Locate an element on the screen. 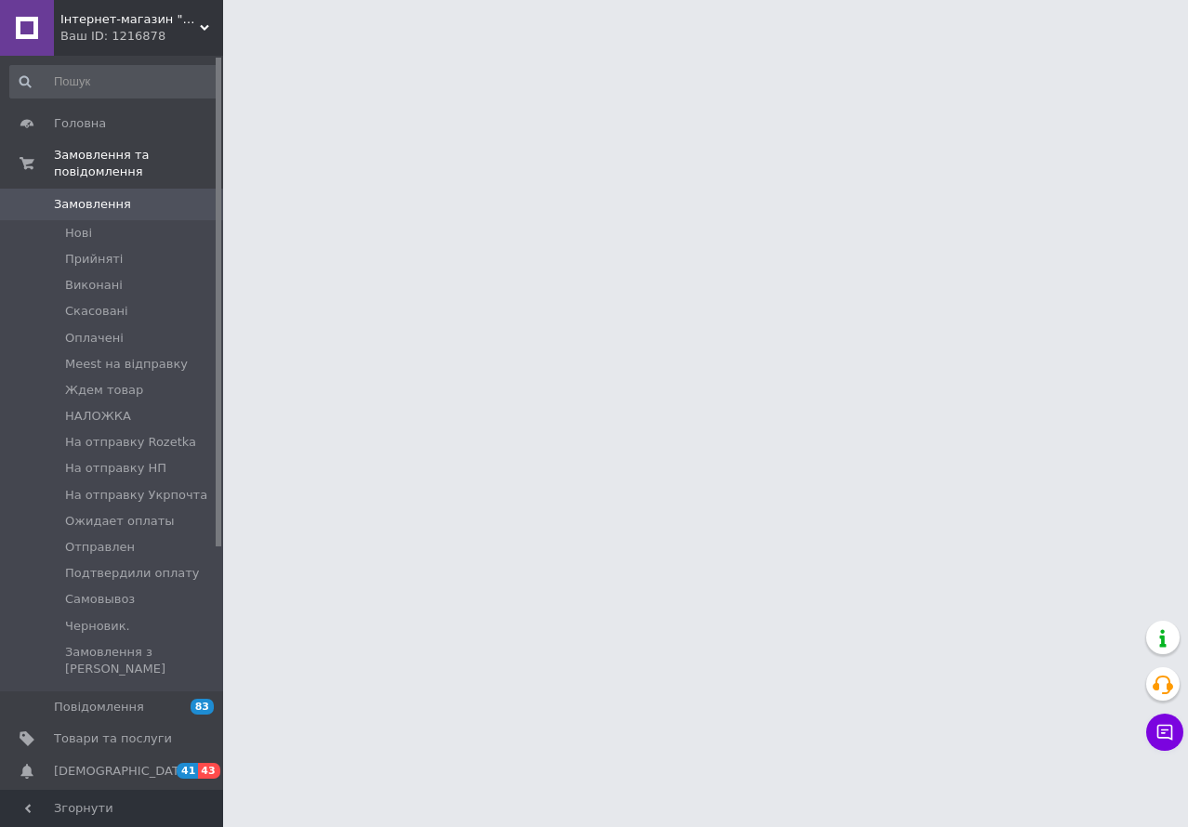  span: Скасовані is located at coordinates (97, 311).